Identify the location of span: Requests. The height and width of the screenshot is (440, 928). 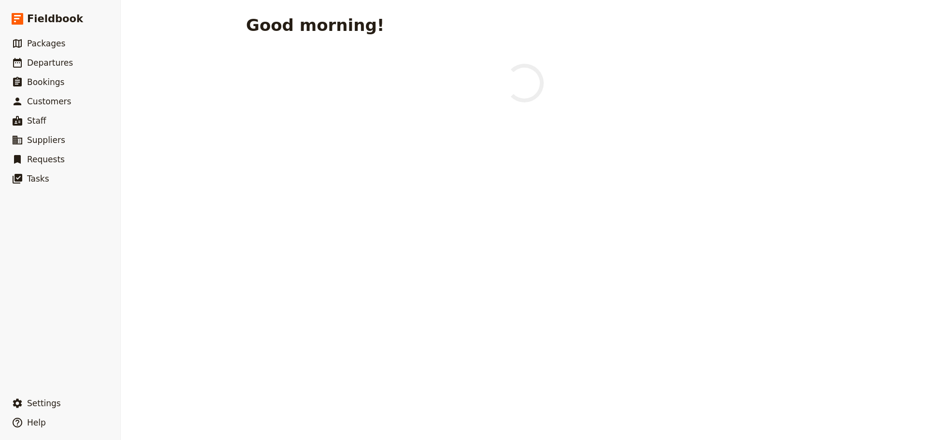
(46, 160).